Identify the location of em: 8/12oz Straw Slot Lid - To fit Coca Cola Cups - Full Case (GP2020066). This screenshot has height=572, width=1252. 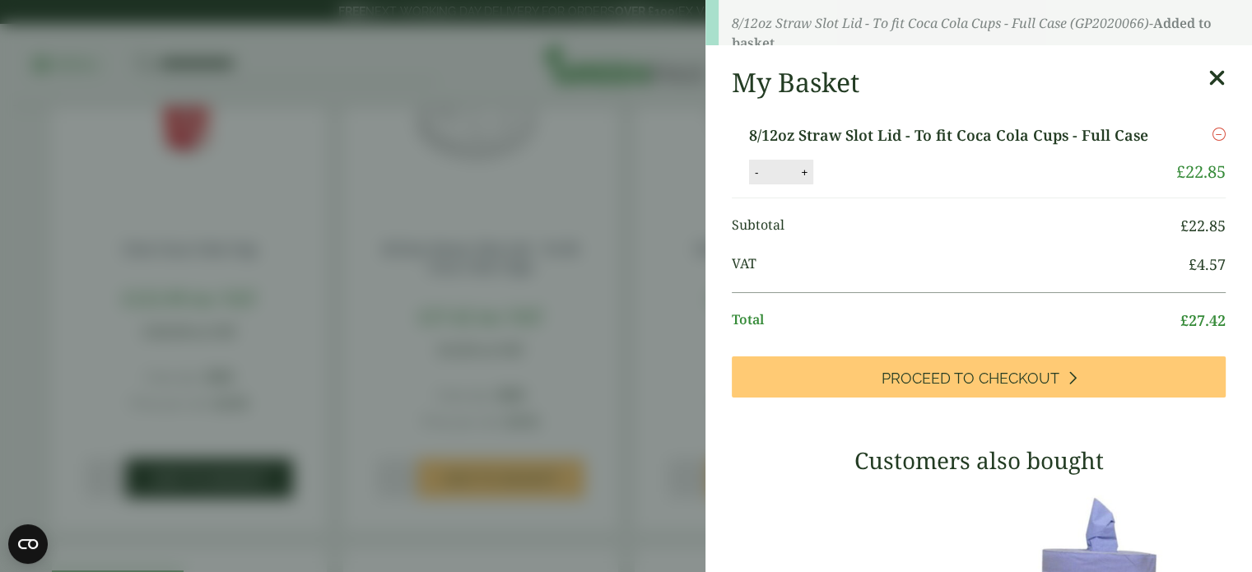
(940, 23).